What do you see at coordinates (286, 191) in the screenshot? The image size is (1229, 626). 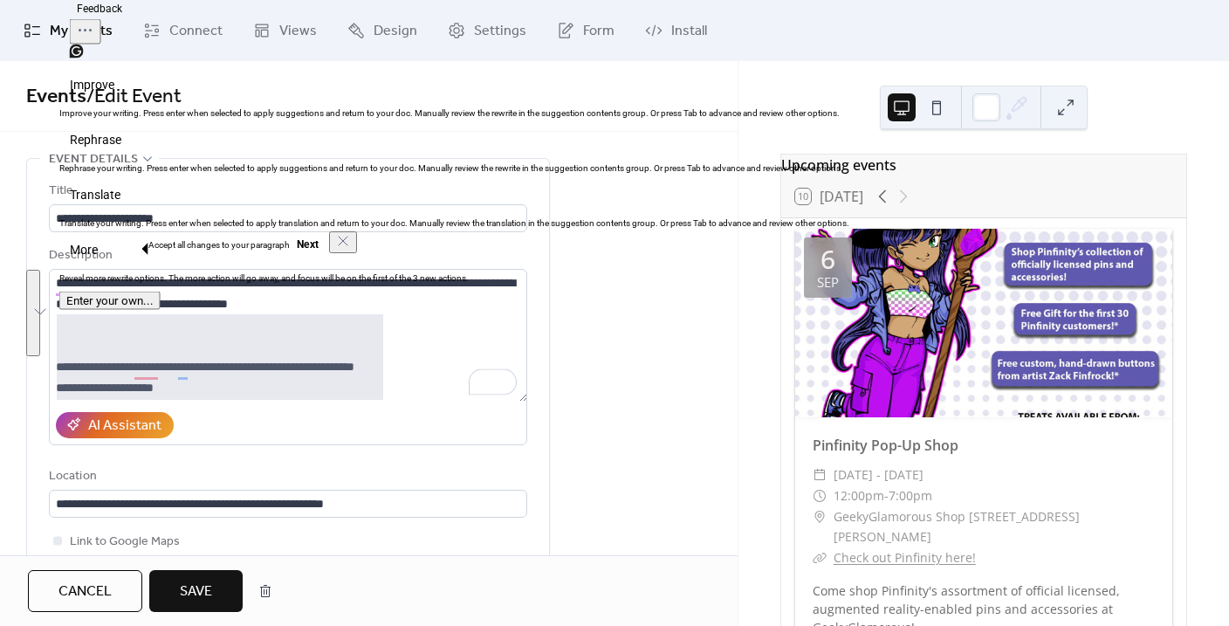 I see `div: Title` at bounding box center [286, 191].